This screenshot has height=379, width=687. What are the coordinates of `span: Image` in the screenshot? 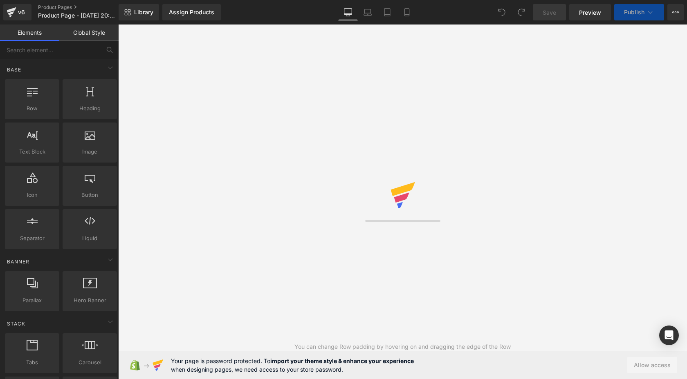 It's located at (90, 152).